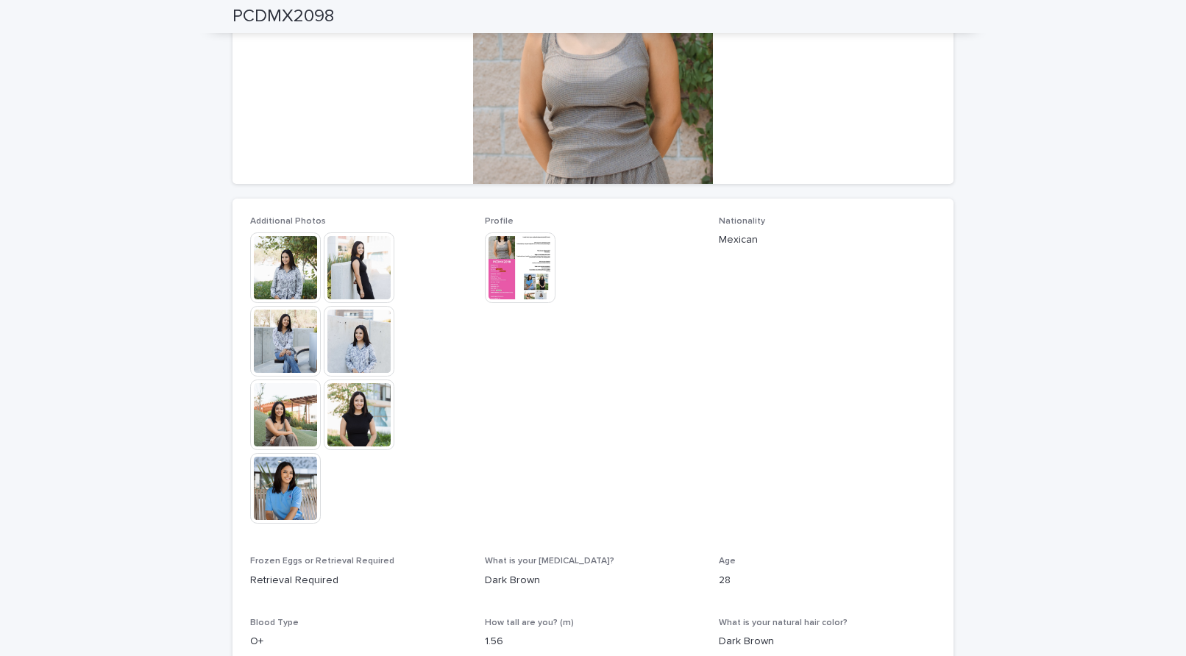 This screenshot has height=656, width=1186. Describe the element at coordinates (783, 623) in the screenshot. I see `span: What is your natural hair color?` at that location.